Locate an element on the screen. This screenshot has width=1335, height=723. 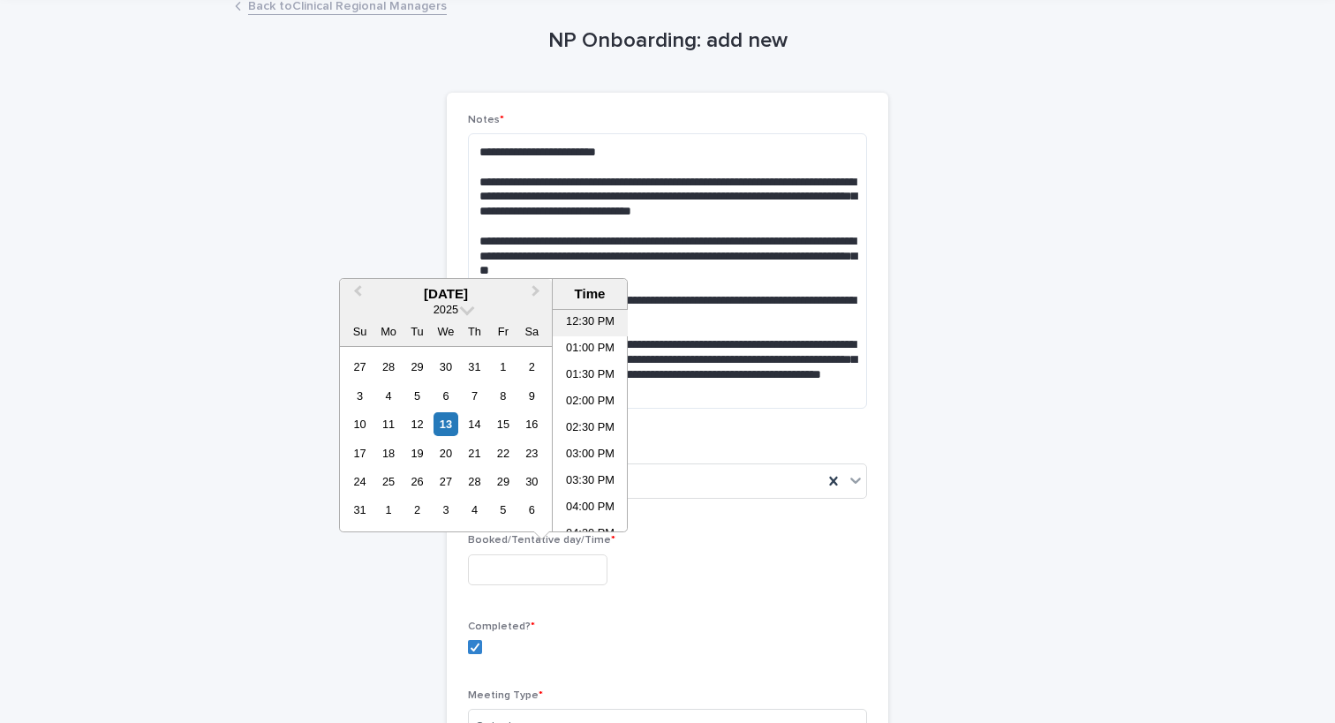
div: Choose Tuesday, August 5th, 2025 is located at coordinates (417, 395).